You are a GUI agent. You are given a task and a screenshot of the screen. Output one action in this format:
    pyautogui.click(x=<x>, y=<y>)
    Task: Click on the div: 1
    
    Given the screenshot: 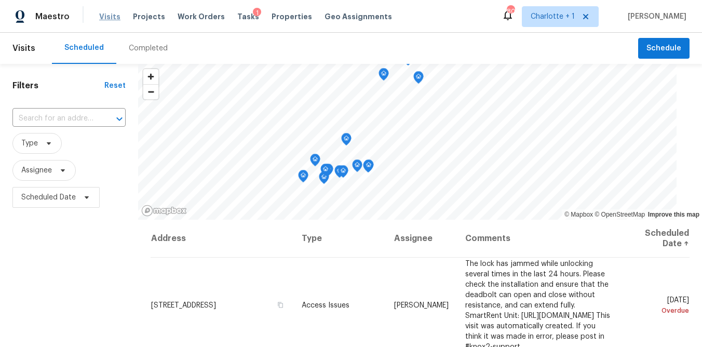 What is the action you would take?
    pyautogui.click(x=257, y=13)
    